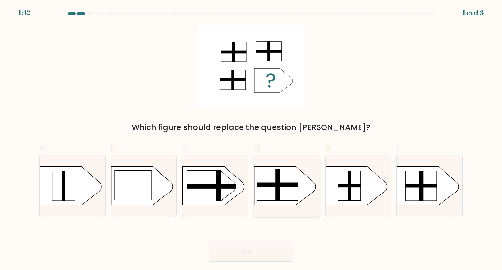 Image resolution: width=502 pixels, height=270 pixels. What do you see at coordinates (473, 13) in the screenshot?
I see `div: Level 3` at bounding box center [473, 13].